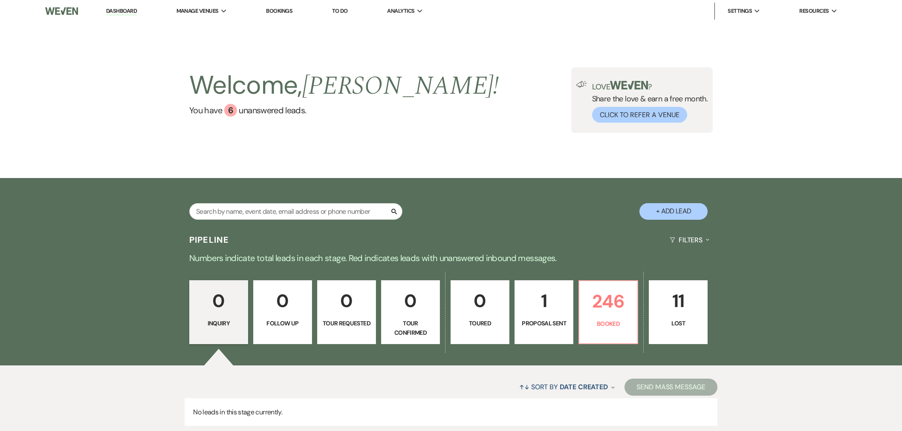  Describe the element at coordinates (480, 324) in the screenshot. I see `p: Toured` at that location.